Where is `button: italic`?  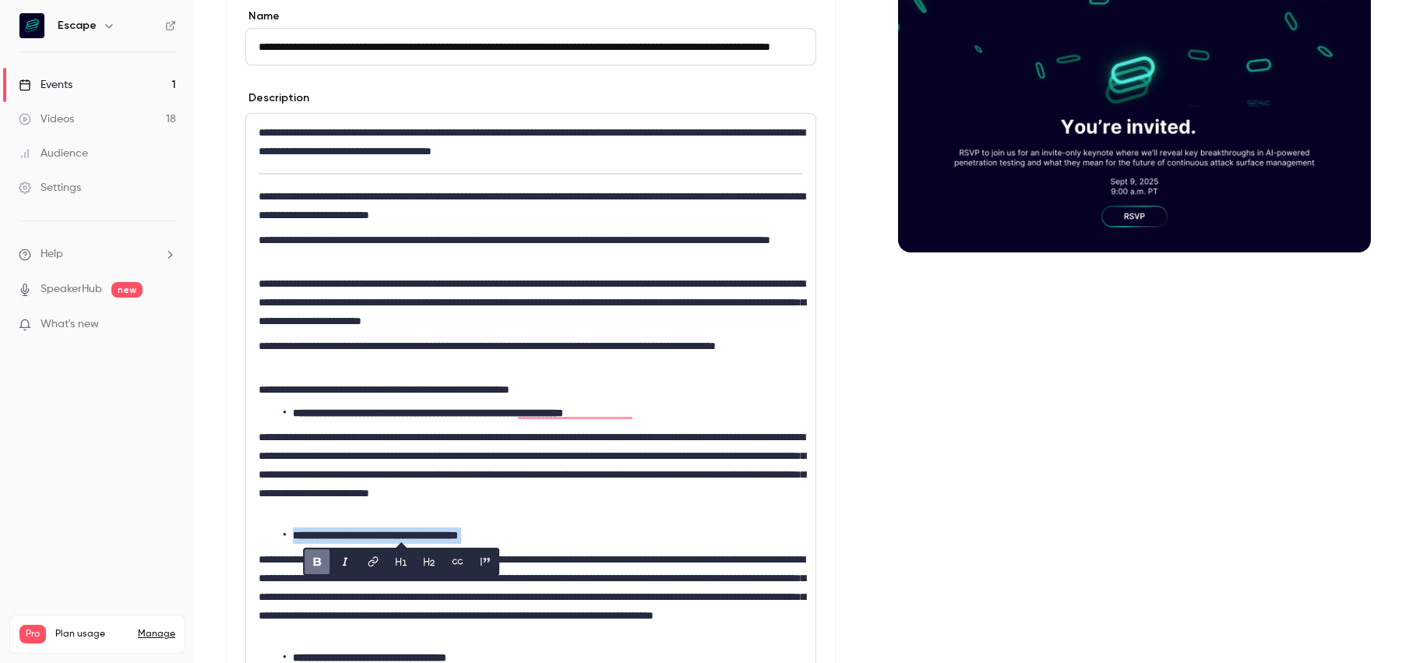
button: italic is located at coordinates (345, 561).